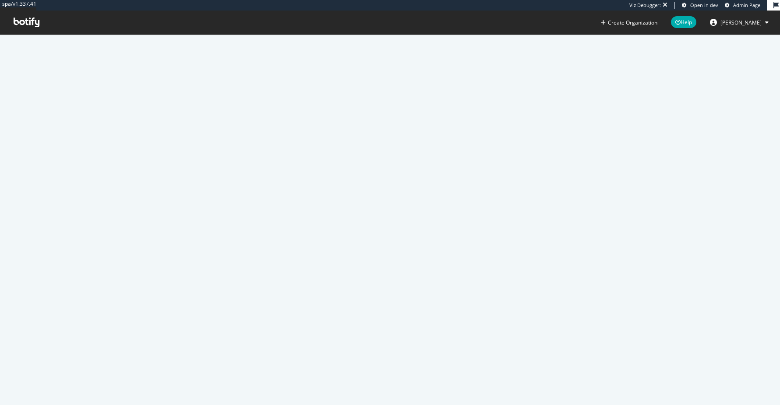  I want to click on span: Help, so click(684, 22).